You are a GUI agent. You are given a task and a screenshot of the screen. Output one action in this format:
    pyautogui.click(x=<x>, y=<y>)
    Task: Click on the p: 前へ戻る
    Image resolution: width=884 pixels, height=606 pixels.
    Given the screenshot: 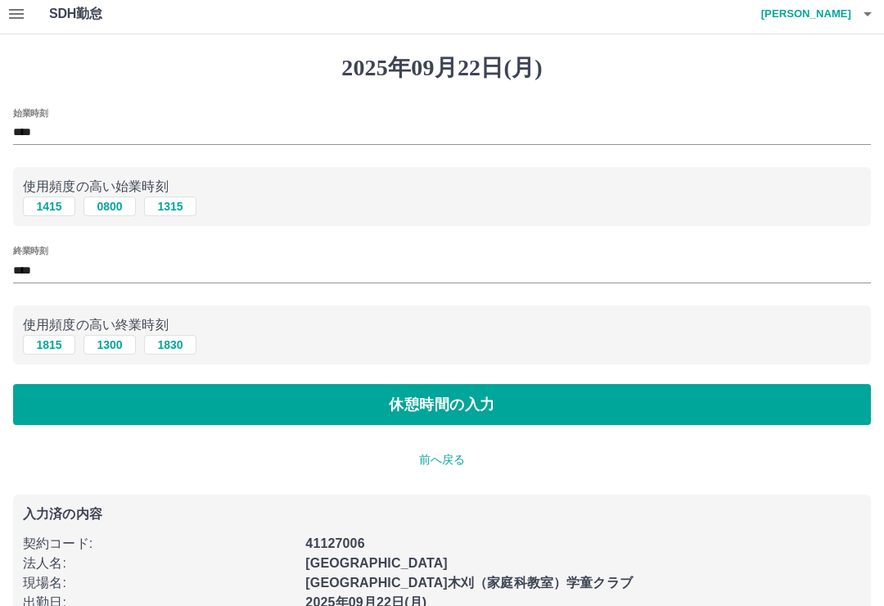 What is the action you would take?
    pyautogui.click(x=442, y=460)
    